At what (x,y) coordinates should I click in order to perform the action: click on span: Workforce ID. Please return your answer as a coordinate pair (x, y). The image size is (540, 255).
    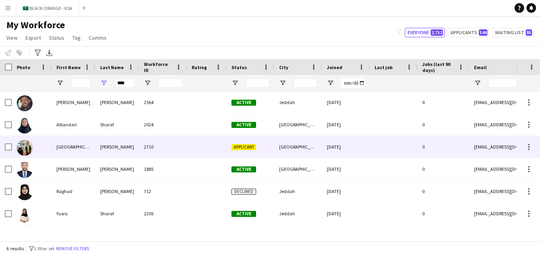
    Looking at the image, I should click on (158, 67).